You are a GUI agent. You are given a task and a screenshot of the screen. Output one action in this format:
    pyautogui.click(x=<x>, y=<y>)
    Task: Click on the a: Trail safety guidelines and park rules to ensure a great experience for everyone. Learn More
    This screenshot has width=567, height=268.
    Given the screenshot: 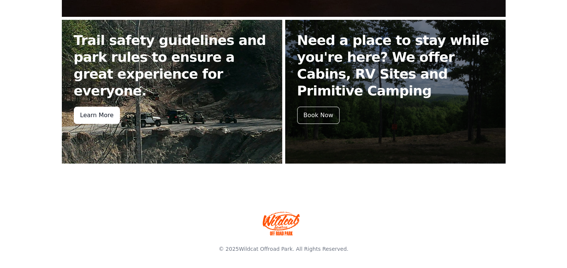 What is the action you would take?
    pyautogui.click(x=172, y=92)
    